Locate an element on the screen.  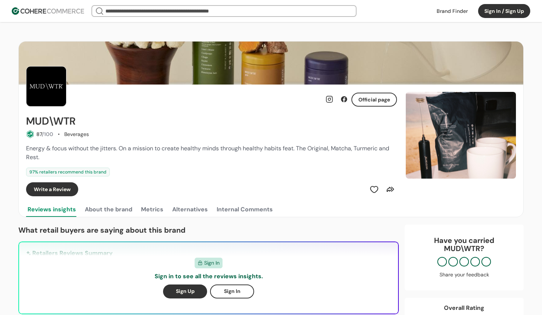
button: Metrics is located at coordinates (152, 209).